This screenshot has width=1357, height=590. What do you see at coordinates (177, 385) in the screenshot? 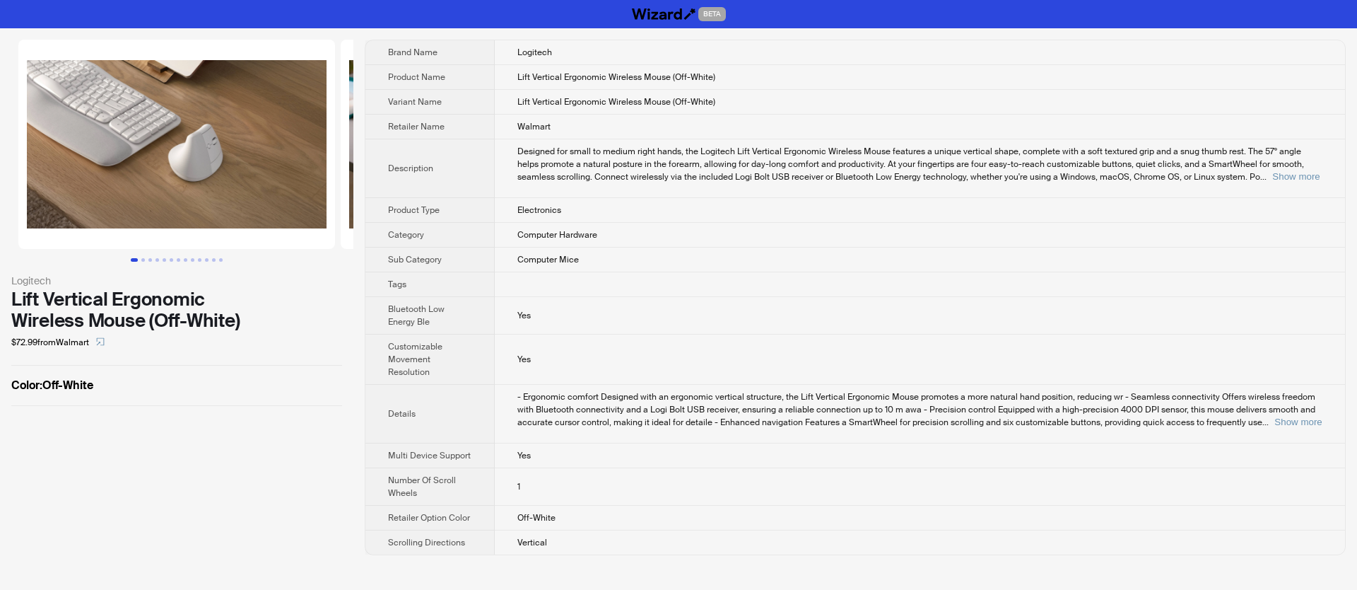
I see `label: Off-White` at bounding box center [177, 385].